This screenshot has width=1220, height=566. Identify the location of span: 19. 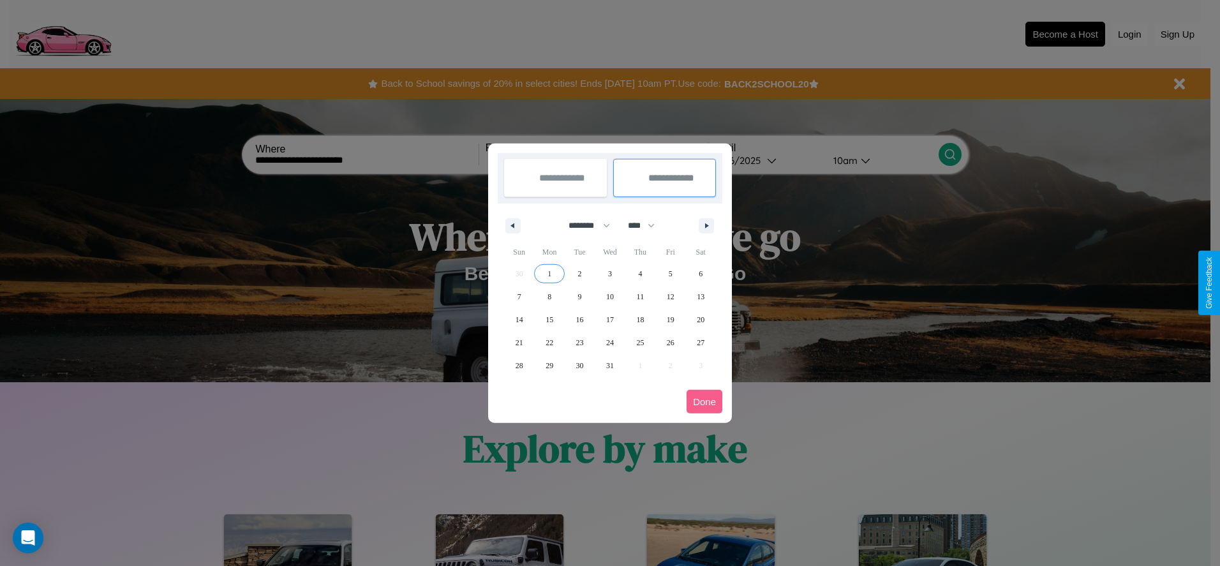
(671, 320).